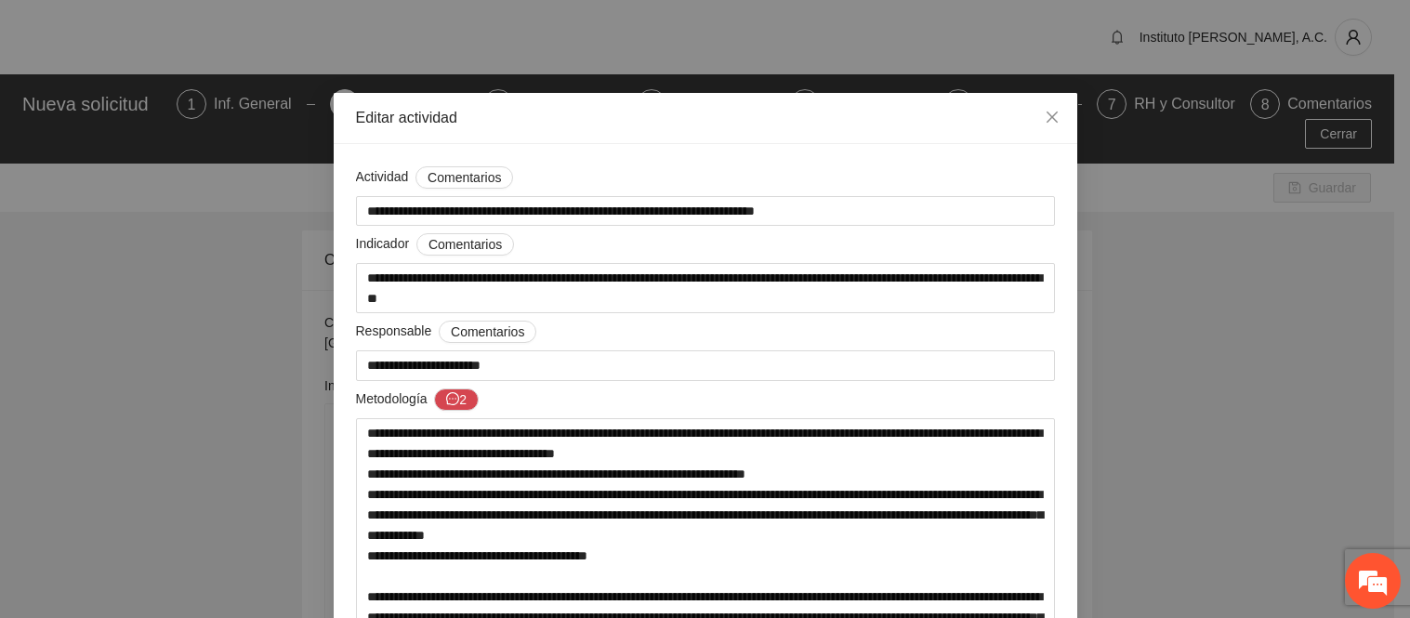  What do you see at coordinates (465, 244) in the screenshot?
I see `button: Indicador` at bounding box center [465, 244].